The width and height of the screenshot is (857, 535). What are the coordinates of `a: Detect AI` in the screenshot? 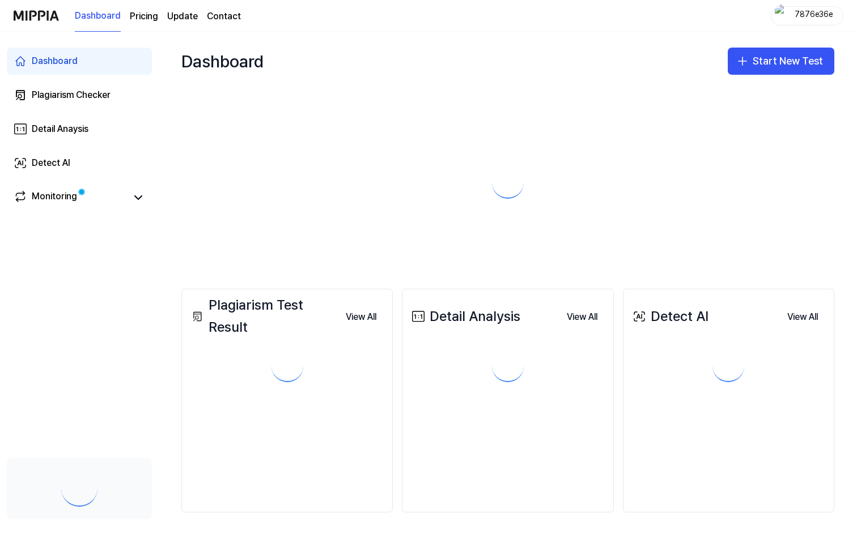 It's located at (79, 163).